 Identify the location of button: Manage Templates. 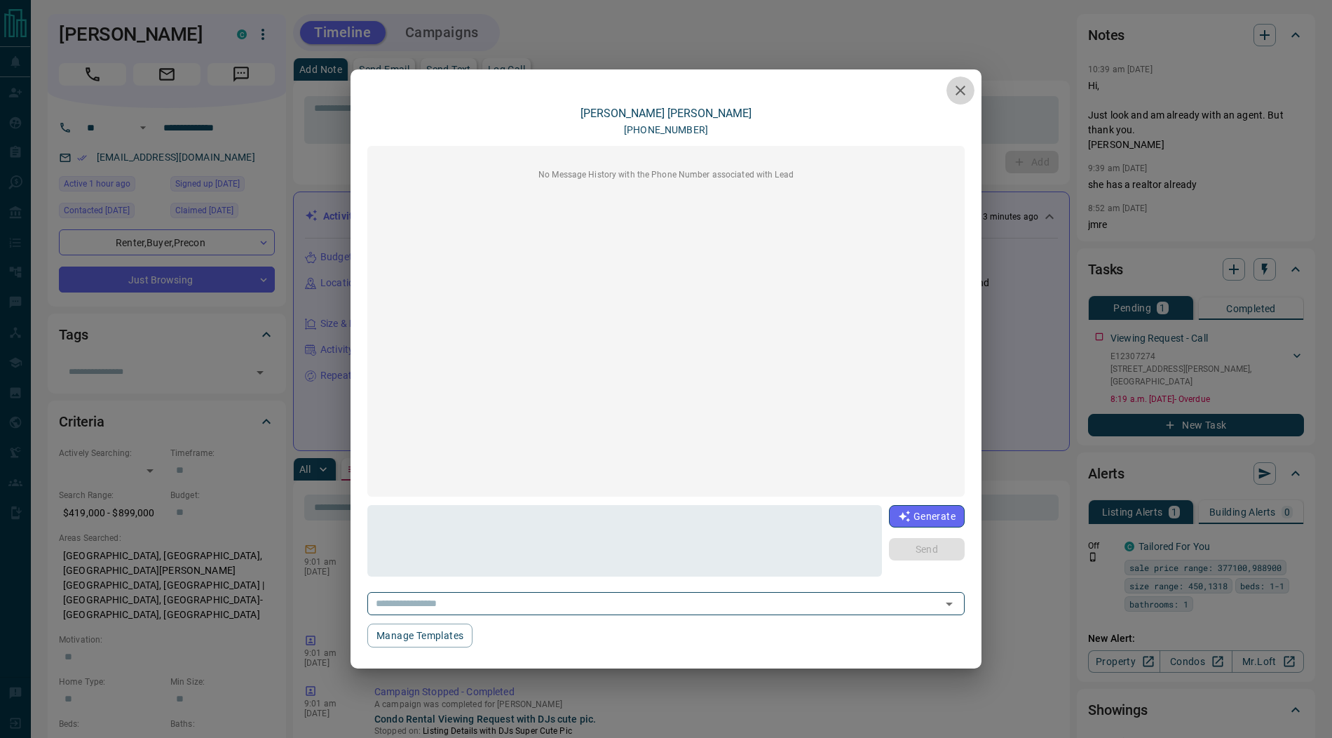
(420, 635).